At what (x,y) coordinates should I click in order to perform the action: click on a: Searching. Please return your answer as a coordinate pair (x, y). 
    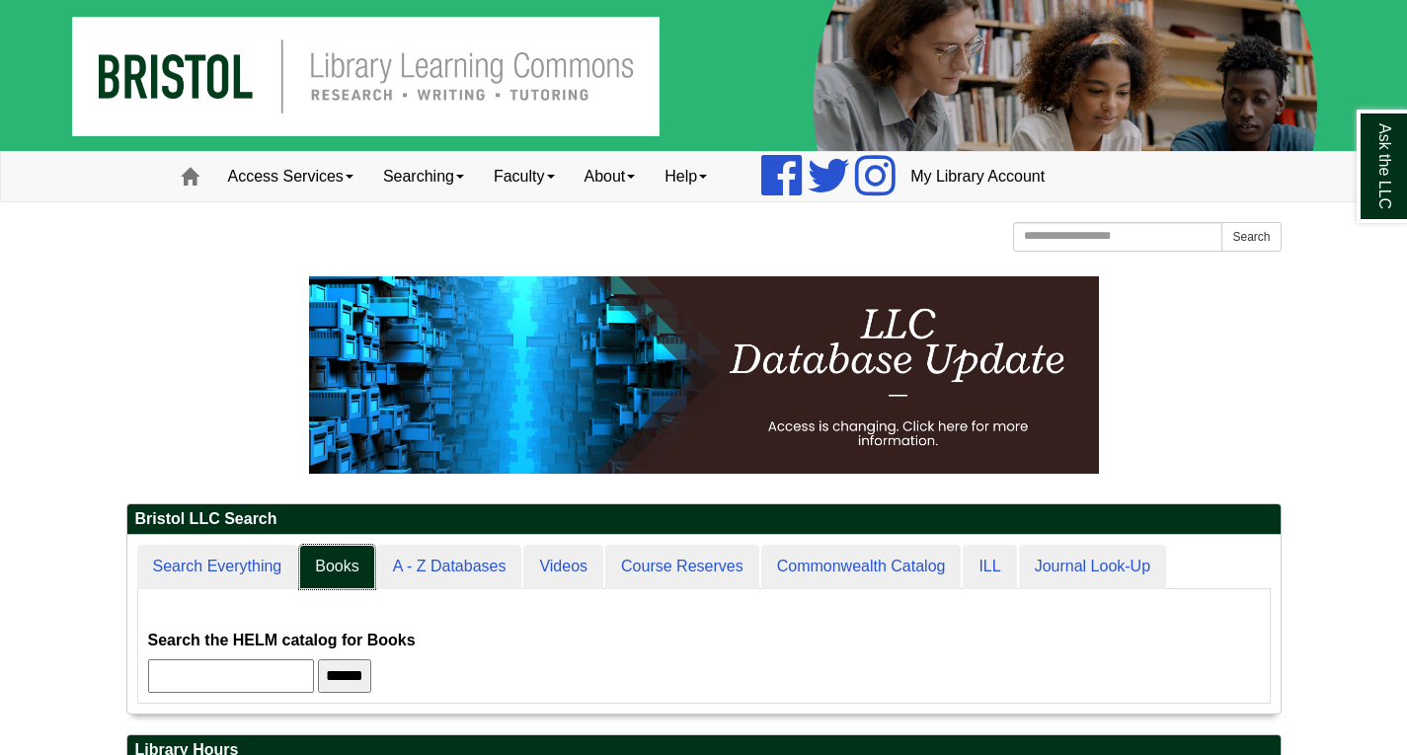
    Looking at the image, I should click on (424, 177).